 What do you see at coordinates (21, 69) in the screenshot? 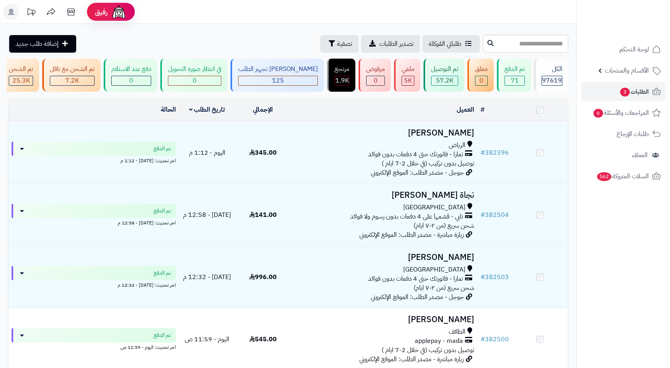
I see `div: تم الشحن` at bounding box center [21, 69].